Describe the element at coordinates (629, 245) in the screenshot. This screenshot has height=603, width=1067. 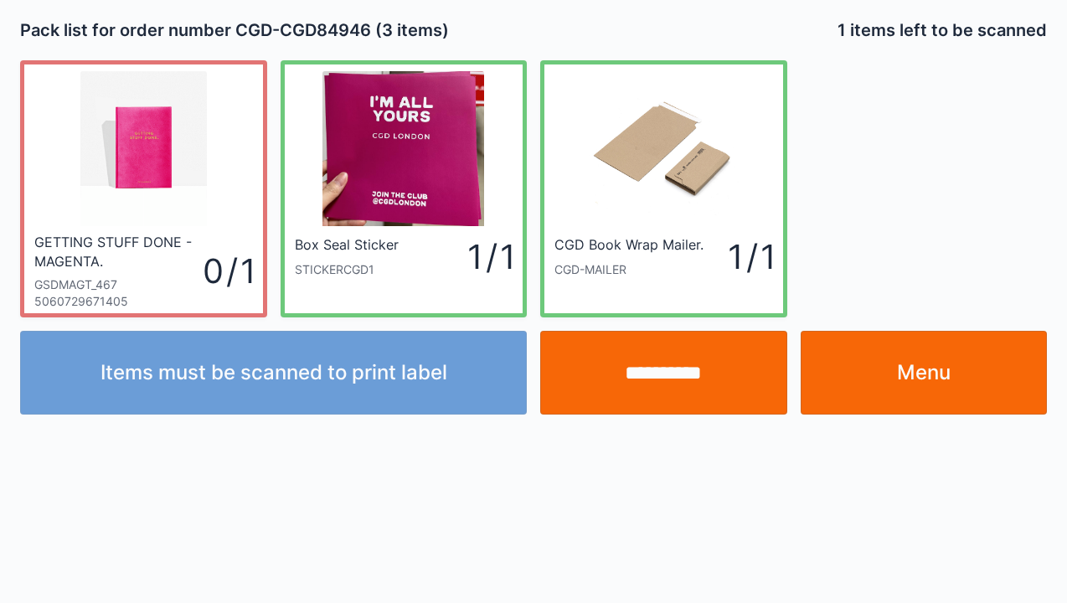
I see `div: CGD Book Wrap Mailer.` at that location.